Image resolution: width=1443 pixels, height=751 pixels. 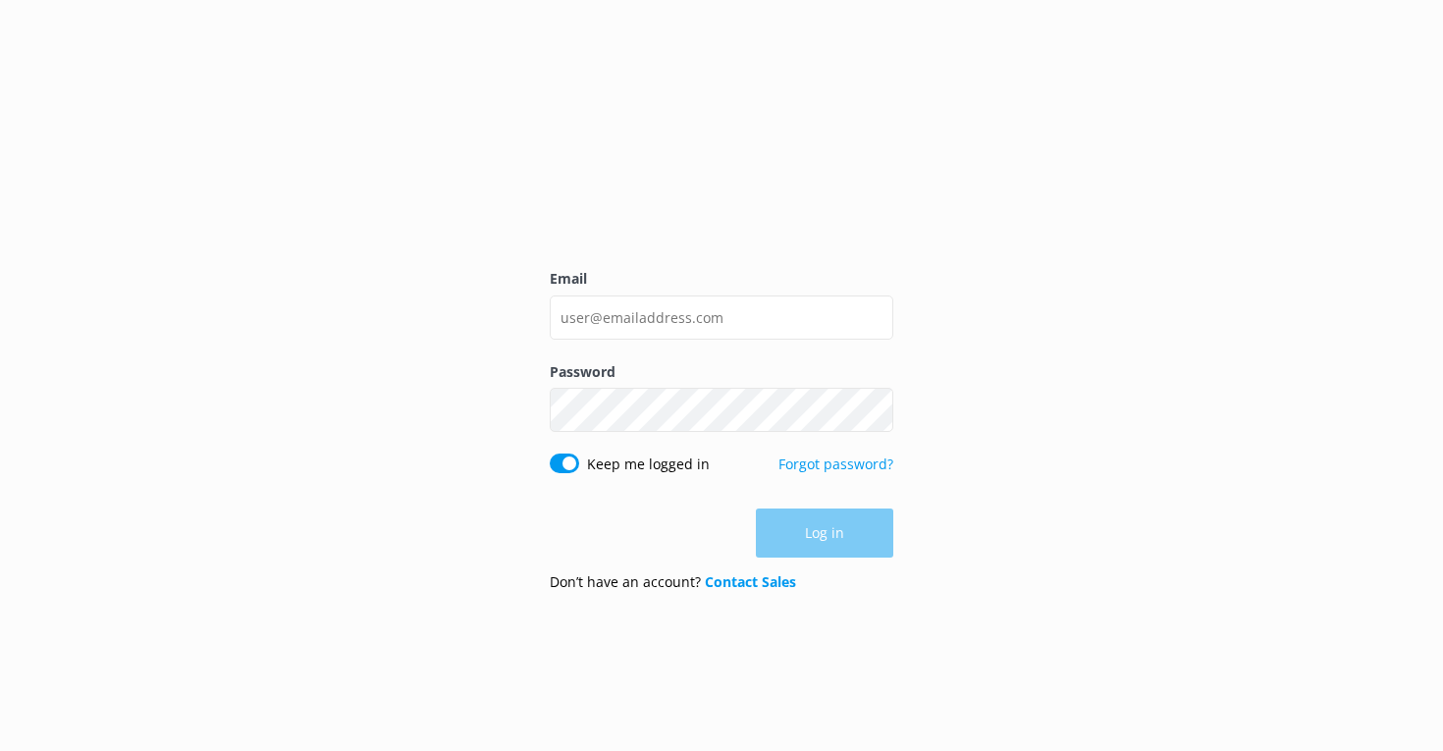 What do you see at coordinates (648, 464) in the screenshot?
I see `label: Keep me logged in` at bounding box center [648, 464].